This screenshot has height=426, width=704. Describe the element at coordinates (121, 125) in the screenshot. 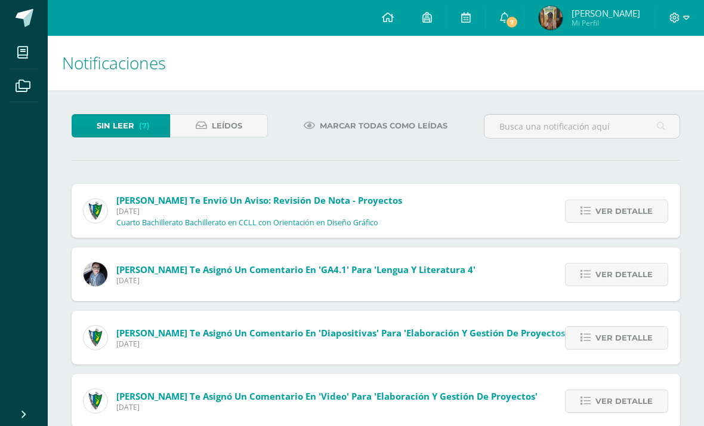

I see `a: Sin leer(7)` at that location.